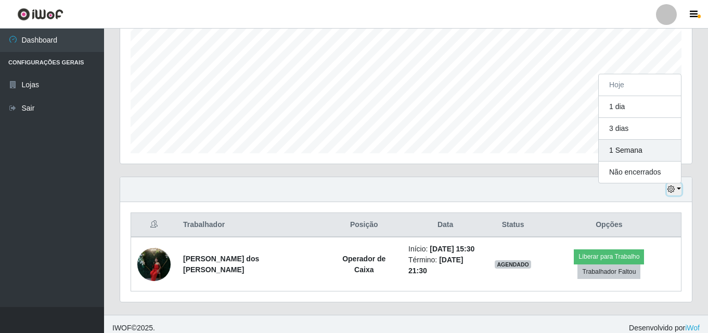 The width and height of the screenshot is (708, 333). I want to click on img: CoreUI Logo, so click(40, 14).